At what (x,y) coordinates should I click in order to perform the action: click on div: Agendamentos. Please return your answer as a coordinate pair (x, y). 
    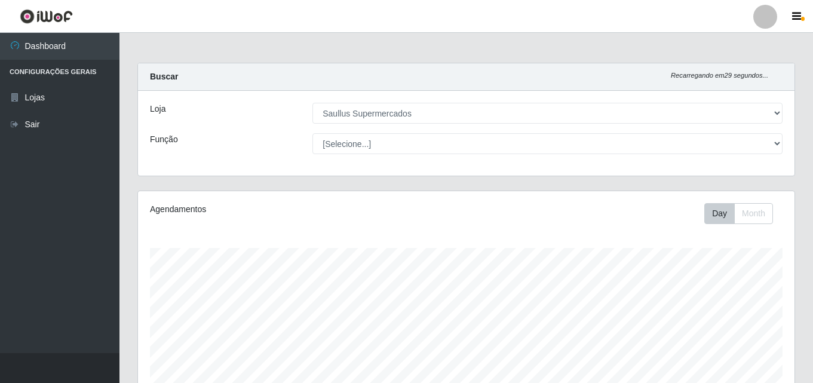
    Looking at the image, I should click on (276, 209).